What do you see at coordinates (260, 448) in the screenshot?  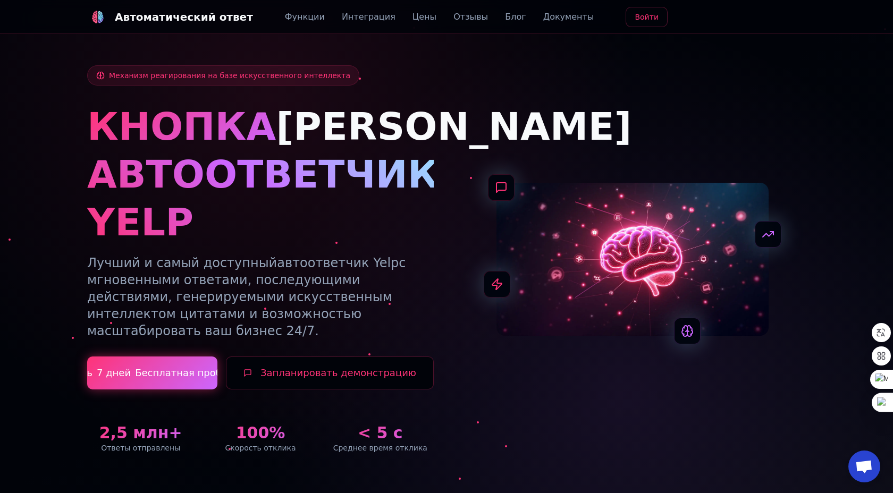 I see `font: Скорость отклика` at bounding box center [260, 448].